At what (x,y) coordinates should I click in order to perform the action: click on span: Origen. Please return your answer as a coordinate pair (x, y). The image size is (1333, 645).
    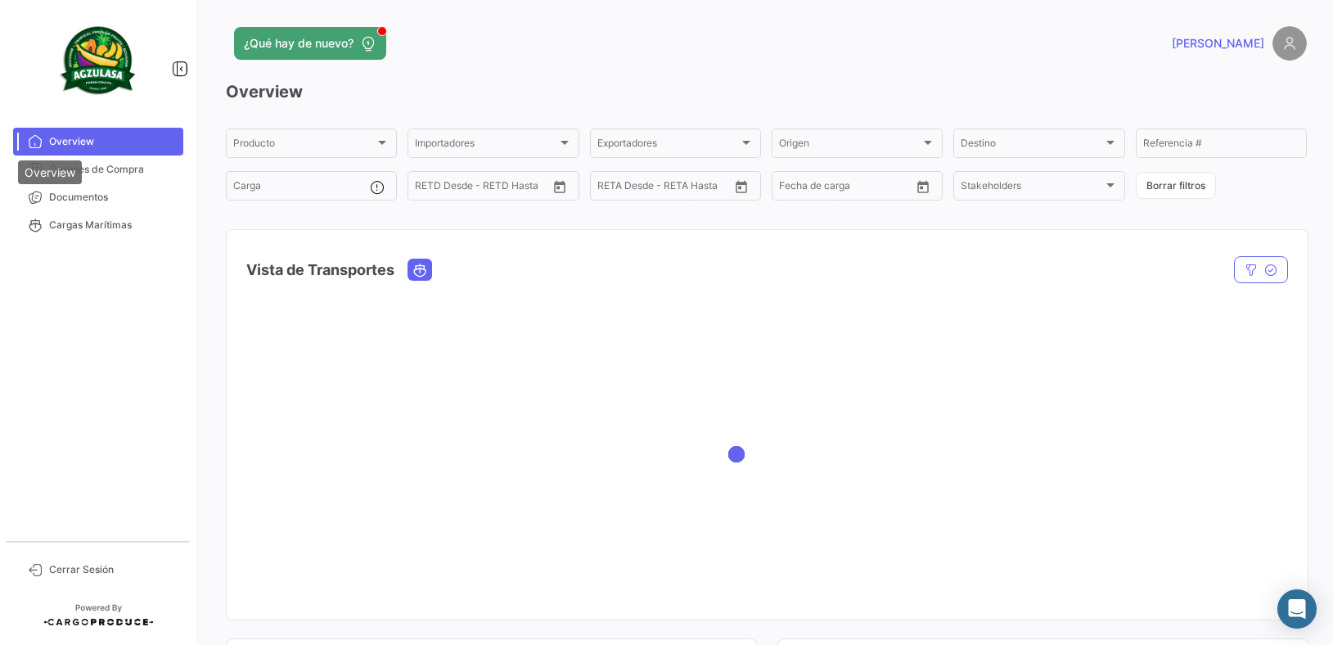
    Looking at the image, I should click on (850, 146).